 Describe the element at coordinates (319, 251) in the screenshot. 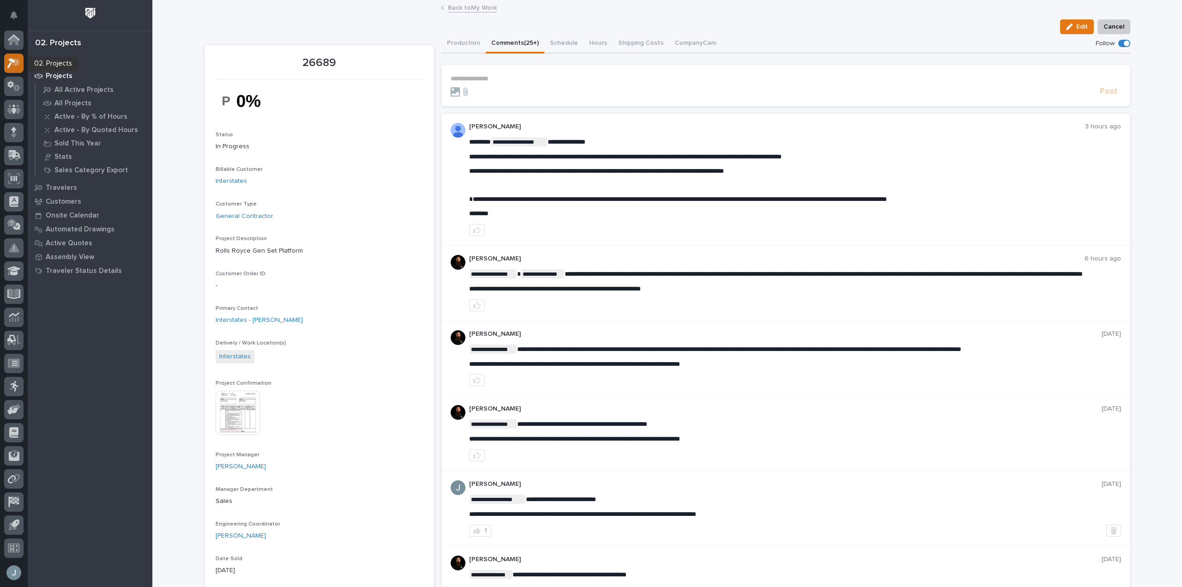

I see `p: Rolls Royce Gen Set Platform` at that location.